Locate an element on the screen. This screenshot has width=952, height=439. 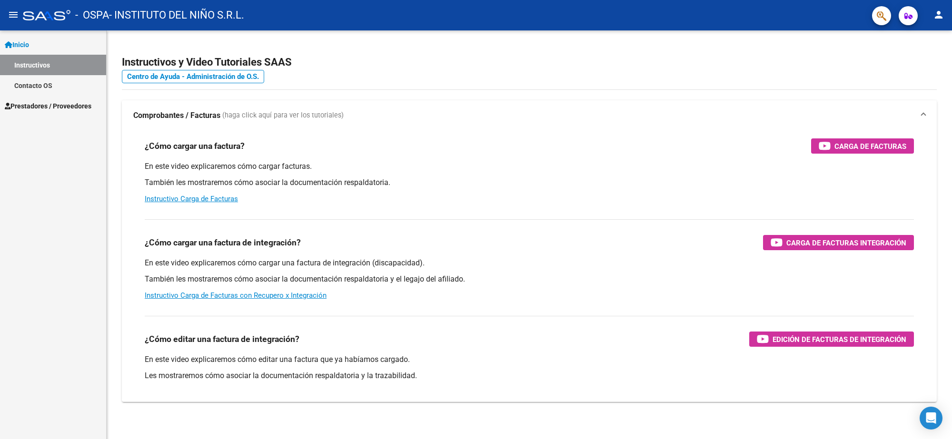
p: Les mostraremos cómo asociar la documentación respaldatoria y la trazabilidad. is located at coordinates (529, 376).